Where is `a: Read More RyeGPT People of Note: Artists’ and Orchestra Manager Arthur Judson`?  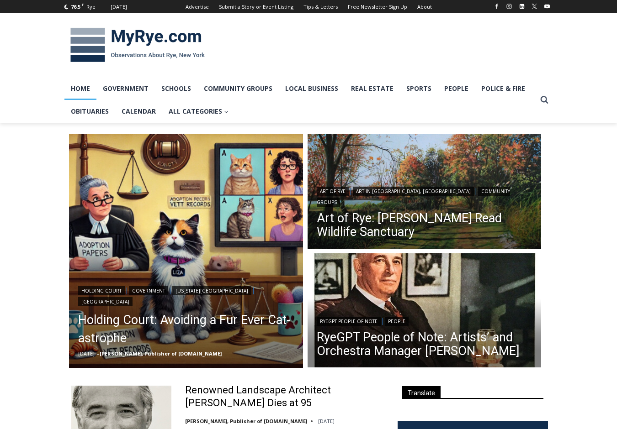
a: Read More RyeGPT People of Note: Artists’ and Orchestra Manager Arthur Judson is located at coordinates (424, 312).